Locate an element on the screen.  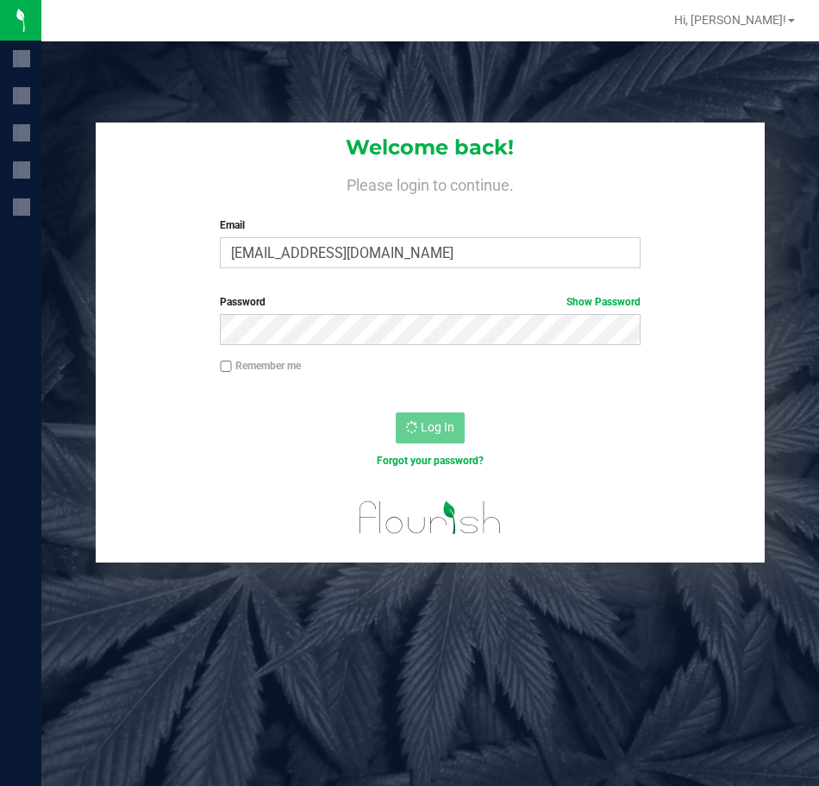
h1: Welcome back! is located at coordinates (430, 147).